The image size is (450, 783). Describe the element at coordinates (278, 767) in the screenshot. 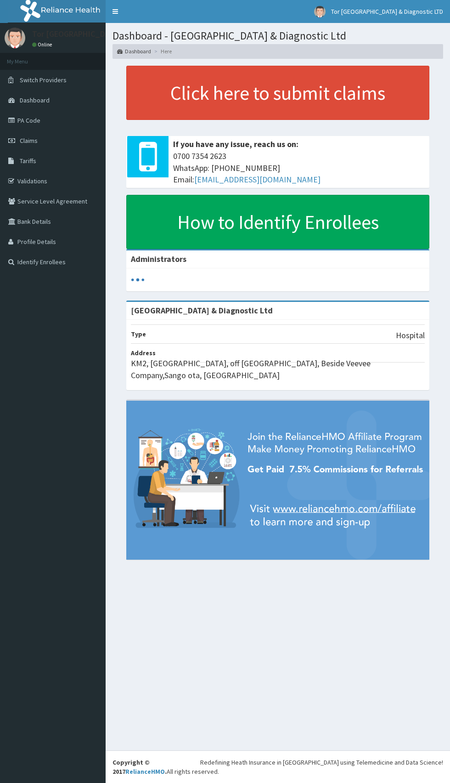

I see `footer: All rights reserved.` at that location.